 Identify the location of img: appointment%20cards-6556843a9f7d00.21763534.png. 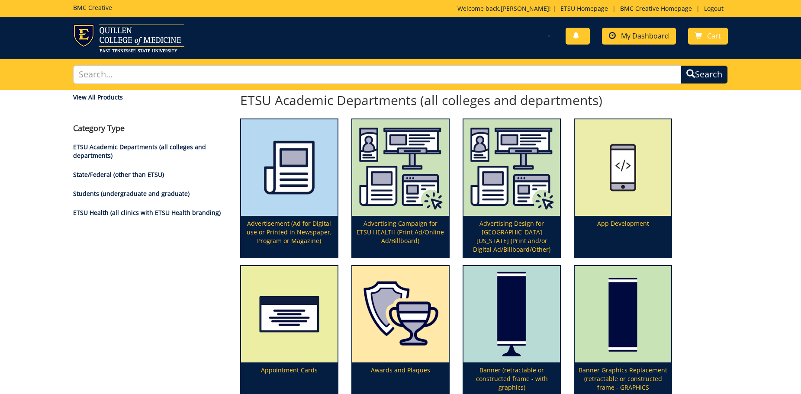
(289, 314).